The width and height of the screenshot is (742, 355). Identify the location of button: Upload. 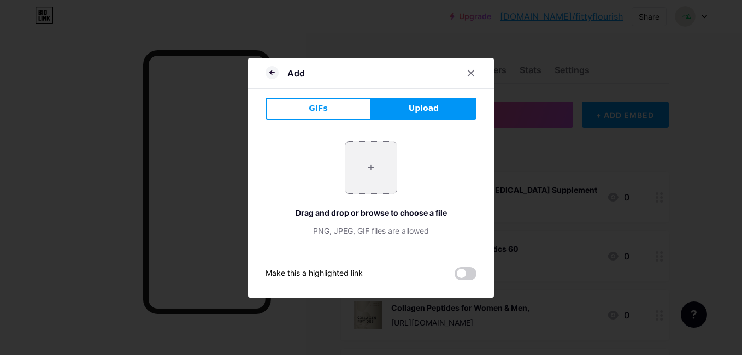
(423, 109).